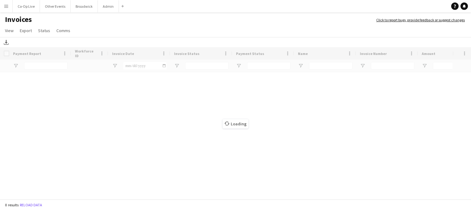  I want to click on app-action-btn: Download, so click(6, 42).